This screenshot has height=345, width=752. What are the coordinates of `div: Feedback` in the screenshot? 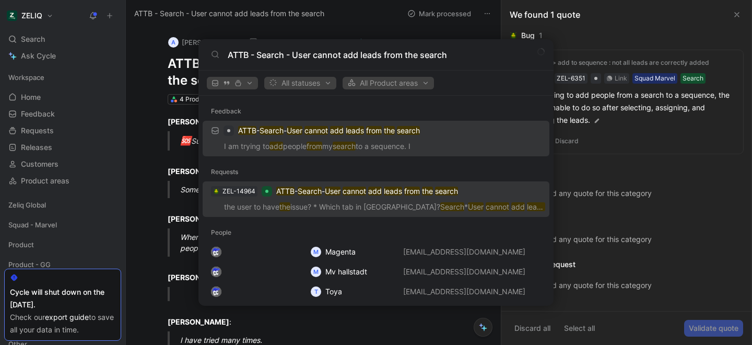 It's located at (376, 111).